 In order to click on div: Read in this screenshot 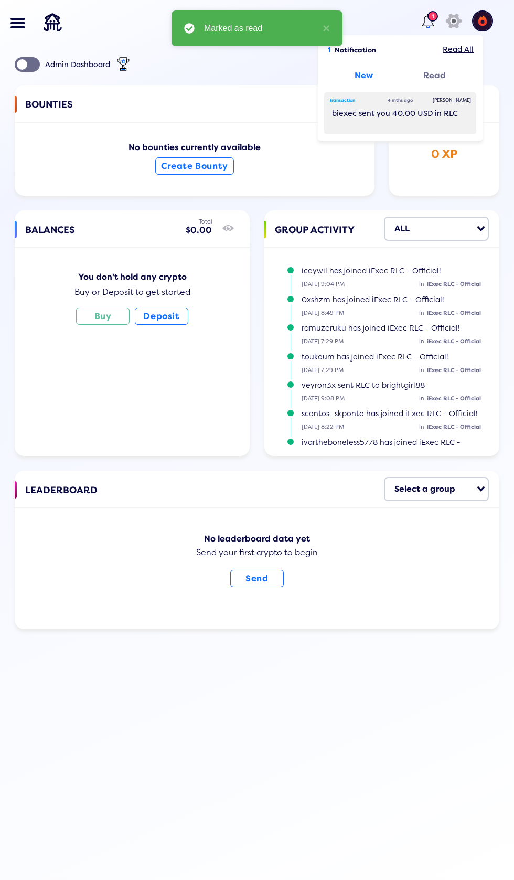, I will do `click(435, 76)`.